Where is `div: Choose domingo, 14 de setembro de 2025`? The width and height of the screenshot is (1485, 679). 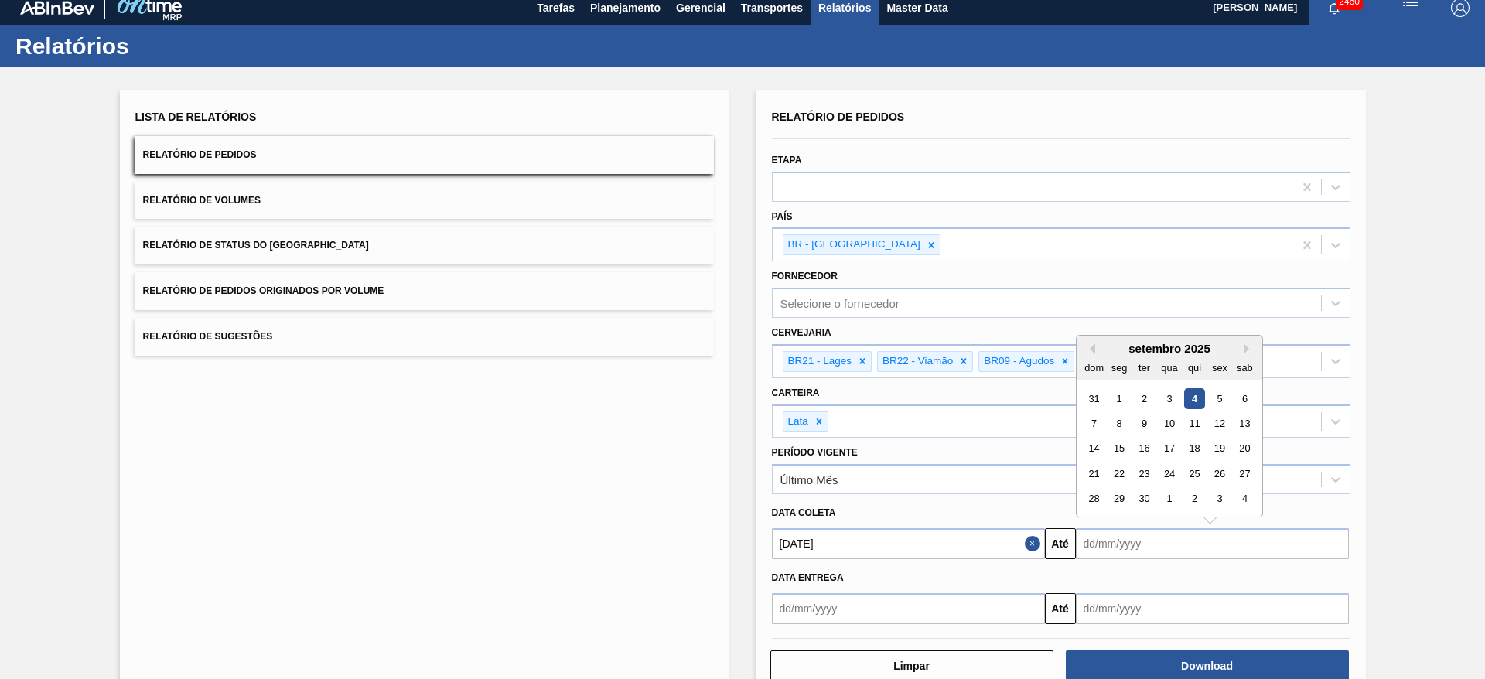 div: Choose domingo, 14 de setembro de 2025 is located at coordinates (1093, 449).